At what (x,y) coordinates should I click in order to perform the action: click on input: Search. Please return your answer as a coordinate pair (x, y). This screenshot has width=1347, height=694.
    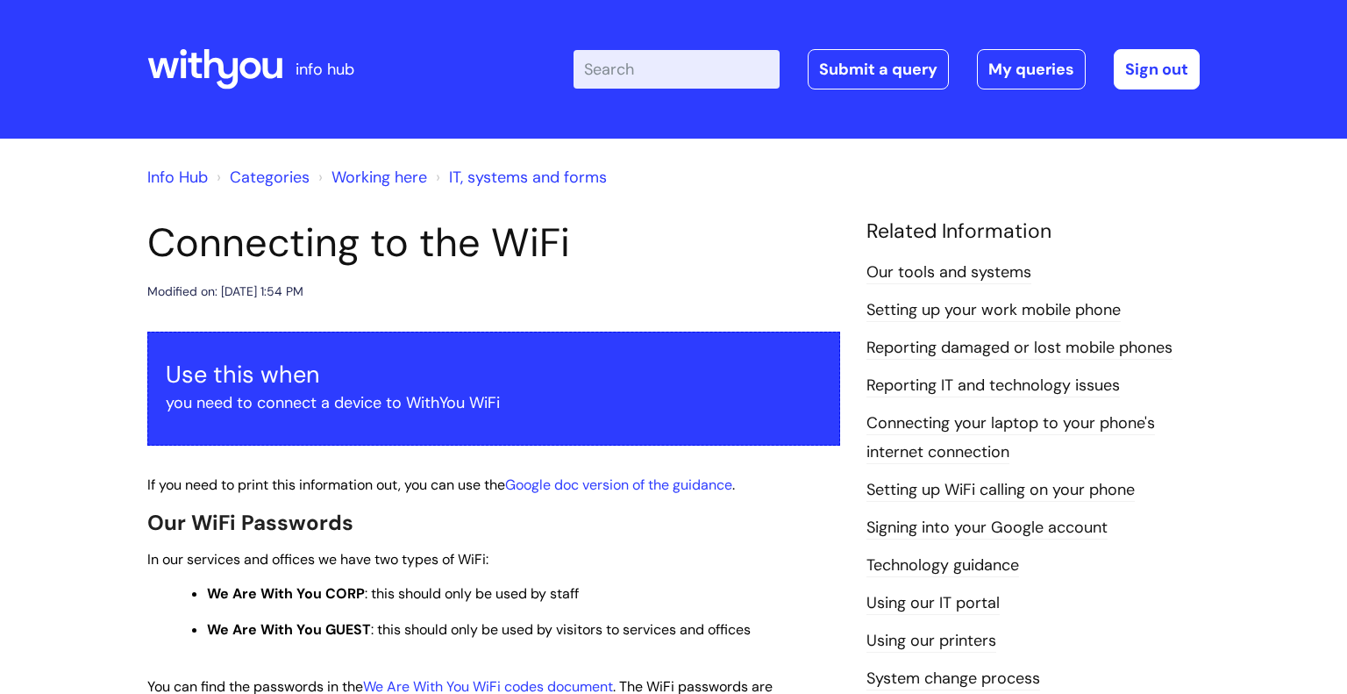
    Looking at the image, I should click on (676, 69).